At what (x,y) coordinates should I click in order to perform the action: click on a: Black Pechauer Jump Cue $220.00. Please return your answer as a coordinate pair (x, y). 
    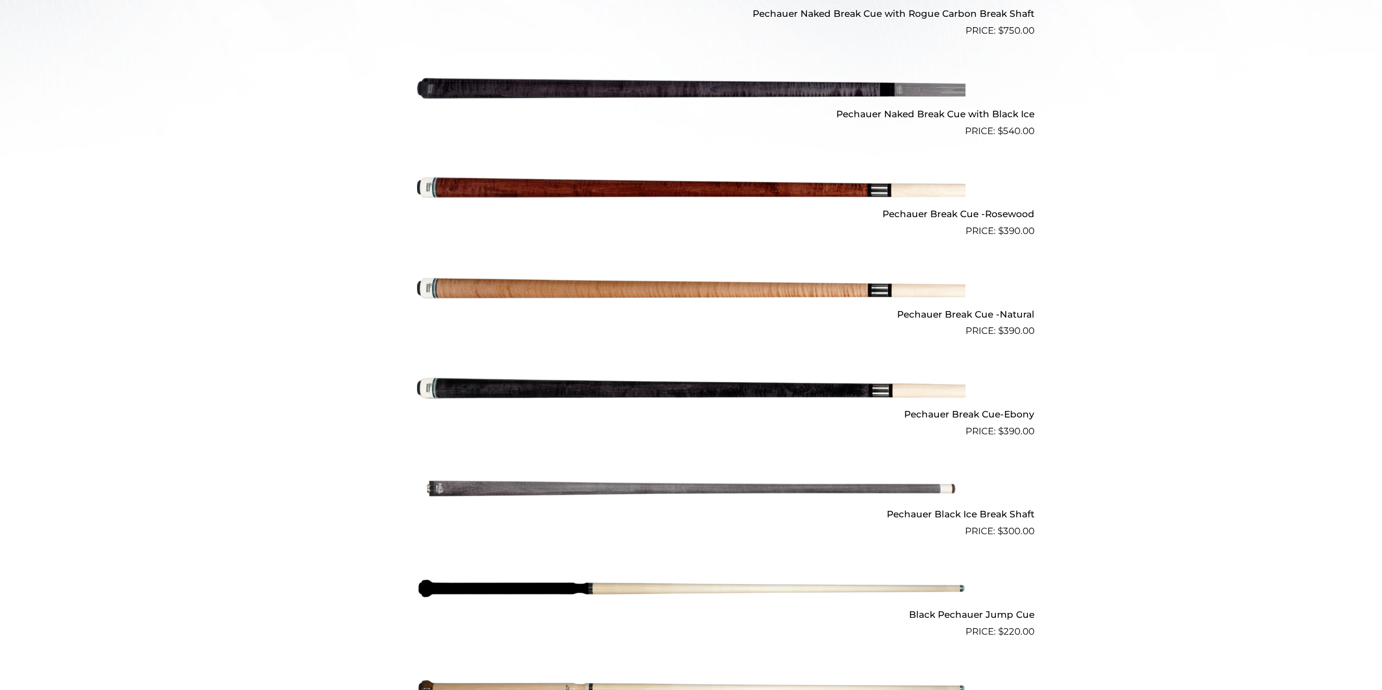
    Looking at the image, I should click on (691, 591).